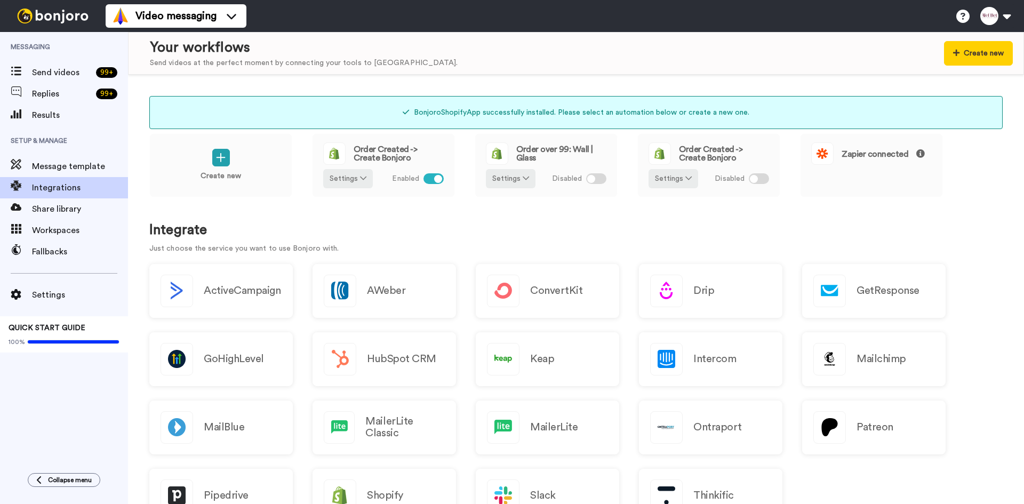 The width and height of the screenshot is (1024, 504). What do you see at coordinates (704, 291) in the screenshot?
I see `h2: Drip` at bounding box center [704, 291].